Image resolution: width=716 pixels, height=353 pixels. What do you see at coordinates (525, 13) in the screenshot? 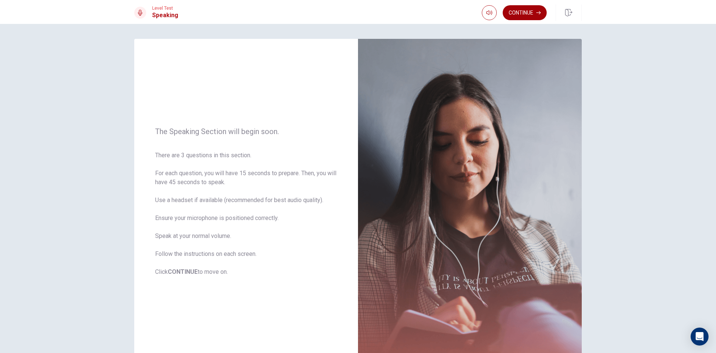
I see `button: Continue` at bounding box center [525, 13].